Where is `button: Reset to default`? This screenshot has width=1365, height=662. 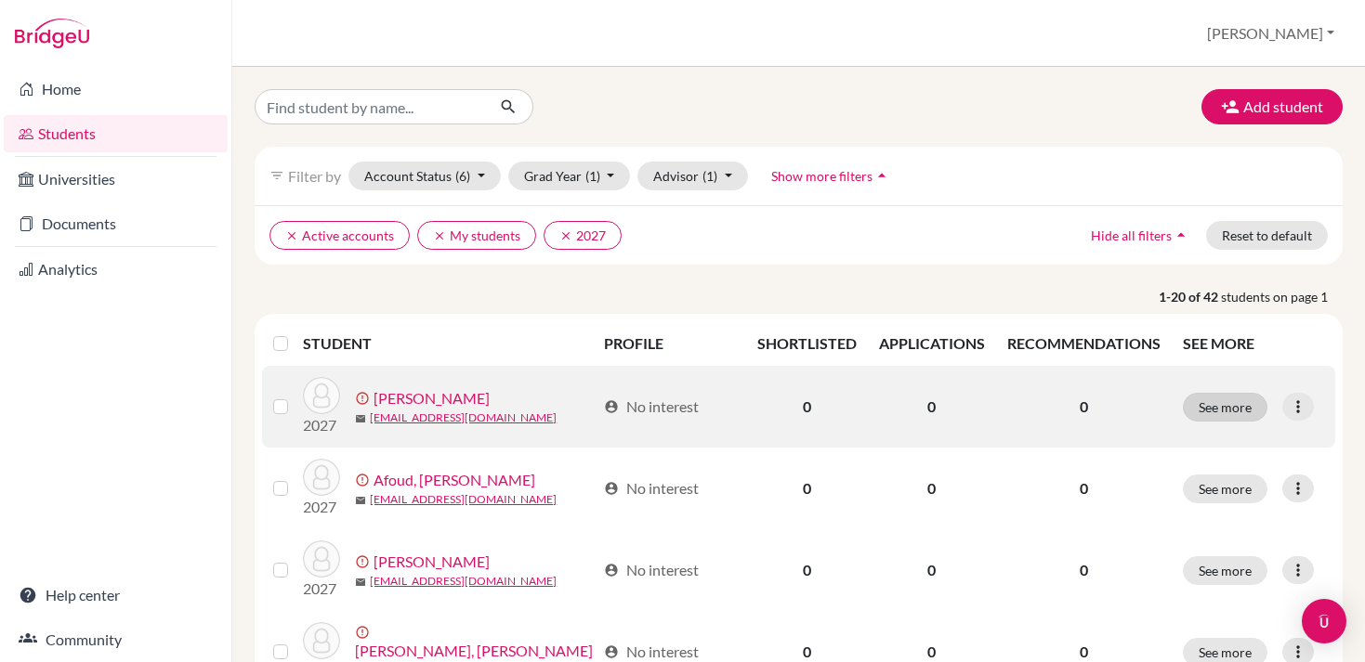 button: Reset to default is located at coordinates (1266, 235).